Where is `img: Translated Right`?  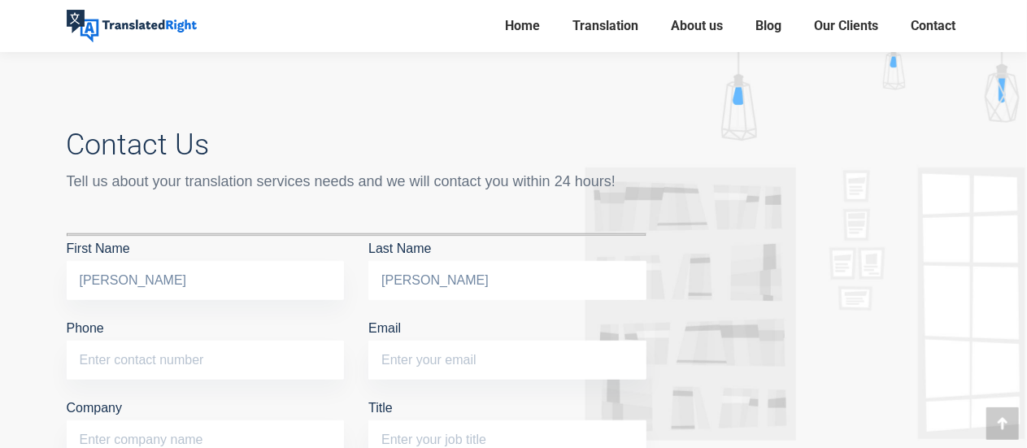
img: Translated Right is located at coordinates (132, 26).